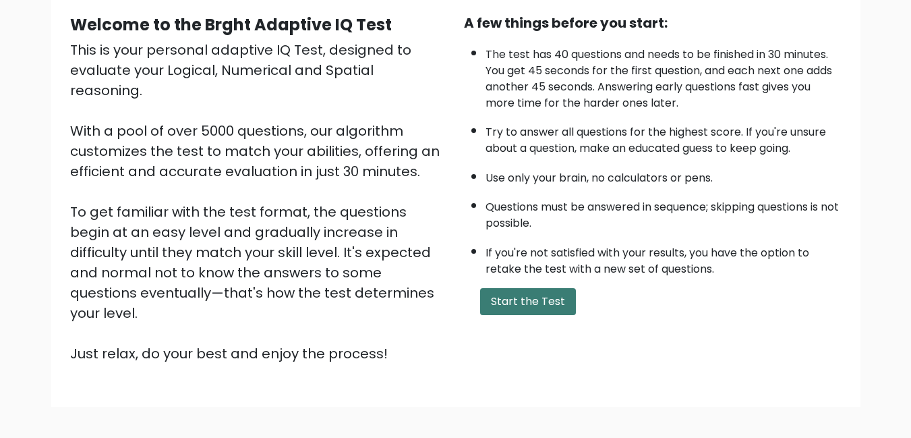 This screenshot has width=911, height=438. What do you see at coordinates (528, 302) in the screenshot?
I see `button: Start the Test` at bounding box center [528, 302].